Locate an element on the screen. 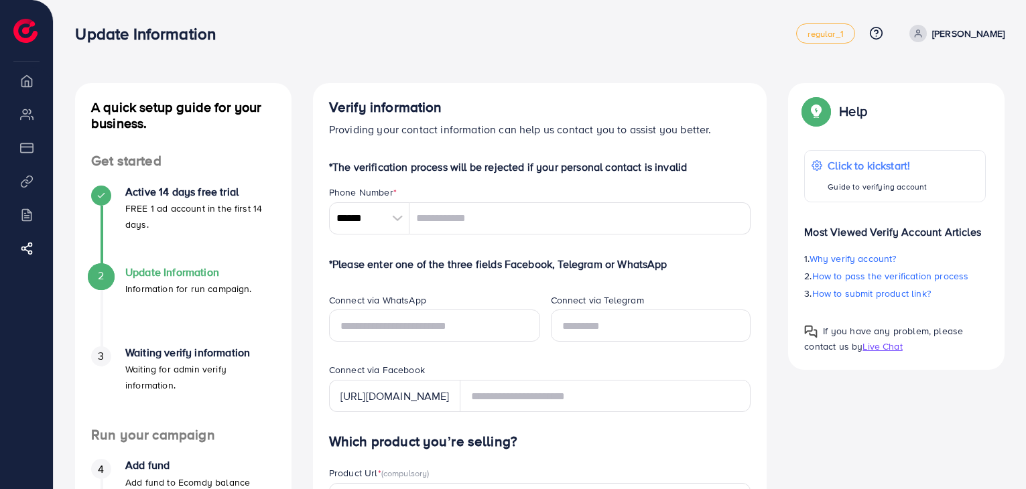 Image resolution: width=1026 pixels, height=489 pixels. li: Update Information is located at coordinates (183, 306).